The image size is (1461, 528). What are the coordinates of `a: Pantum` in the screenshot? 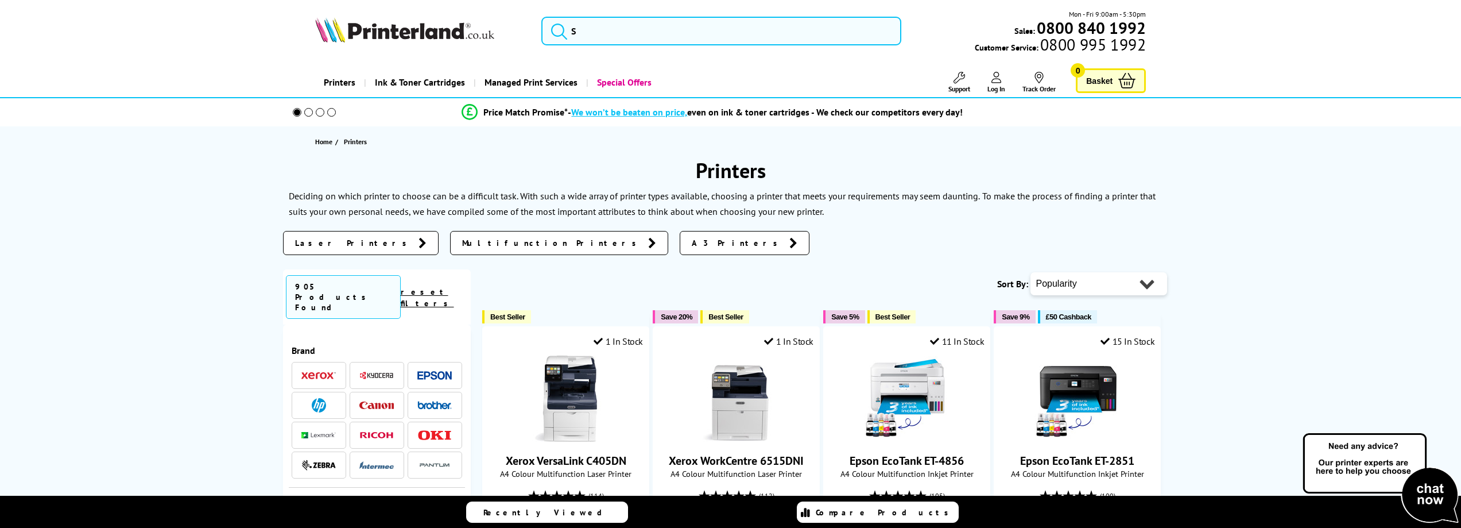 It's located at (435, 464).